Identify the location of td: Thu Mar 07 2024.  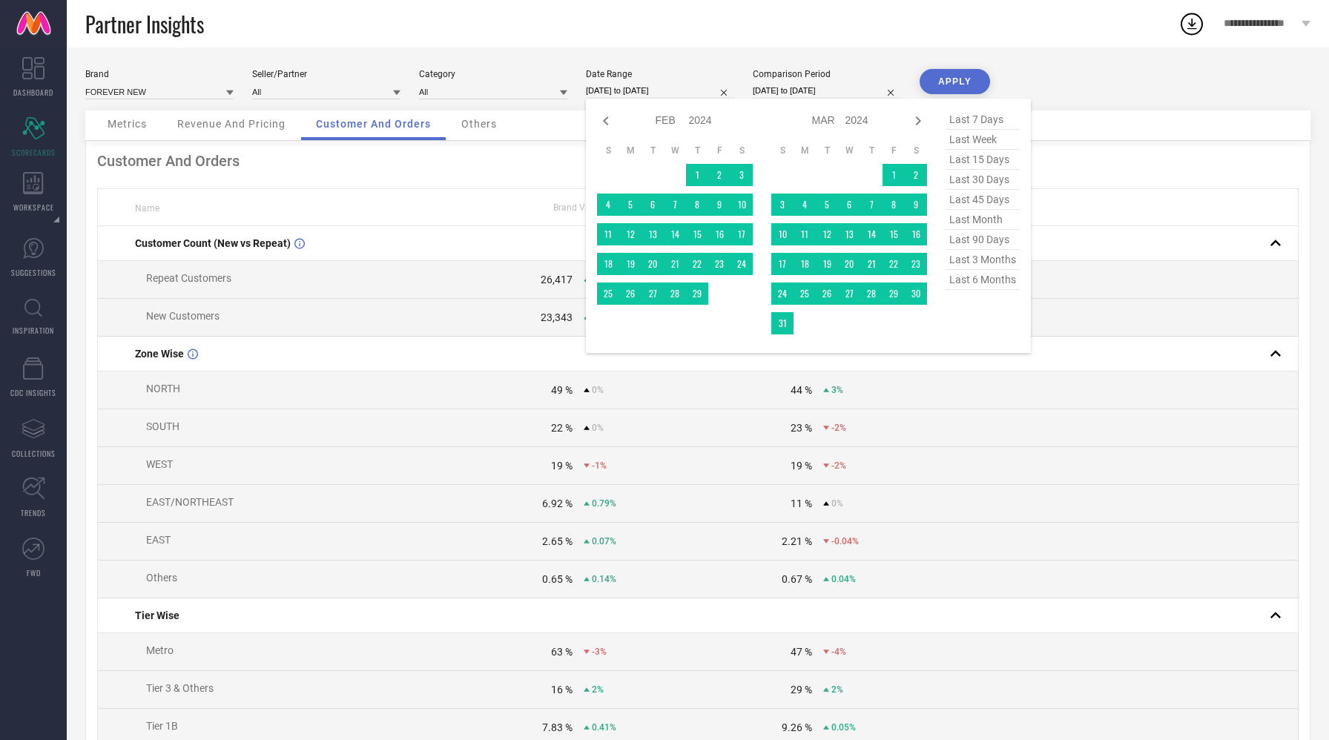
(871, 205).